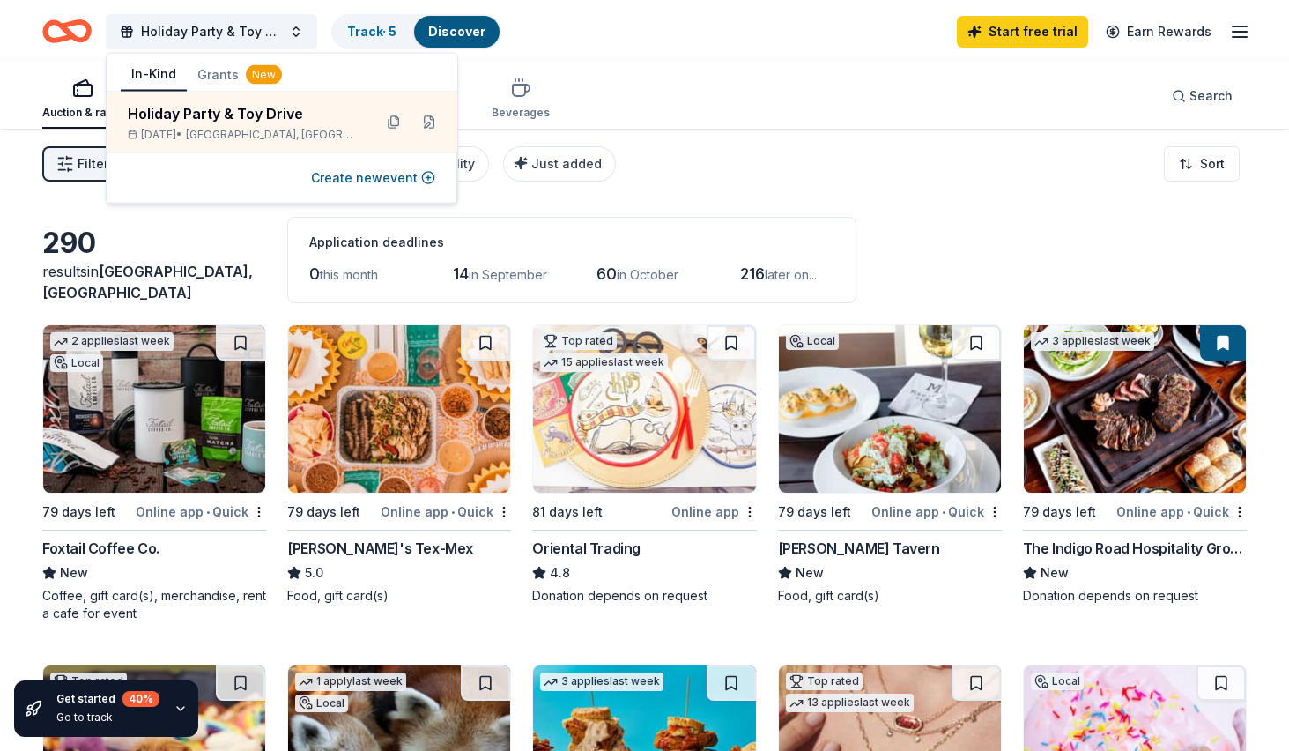  I want to click on button: In-Kind, so click(153, 75).